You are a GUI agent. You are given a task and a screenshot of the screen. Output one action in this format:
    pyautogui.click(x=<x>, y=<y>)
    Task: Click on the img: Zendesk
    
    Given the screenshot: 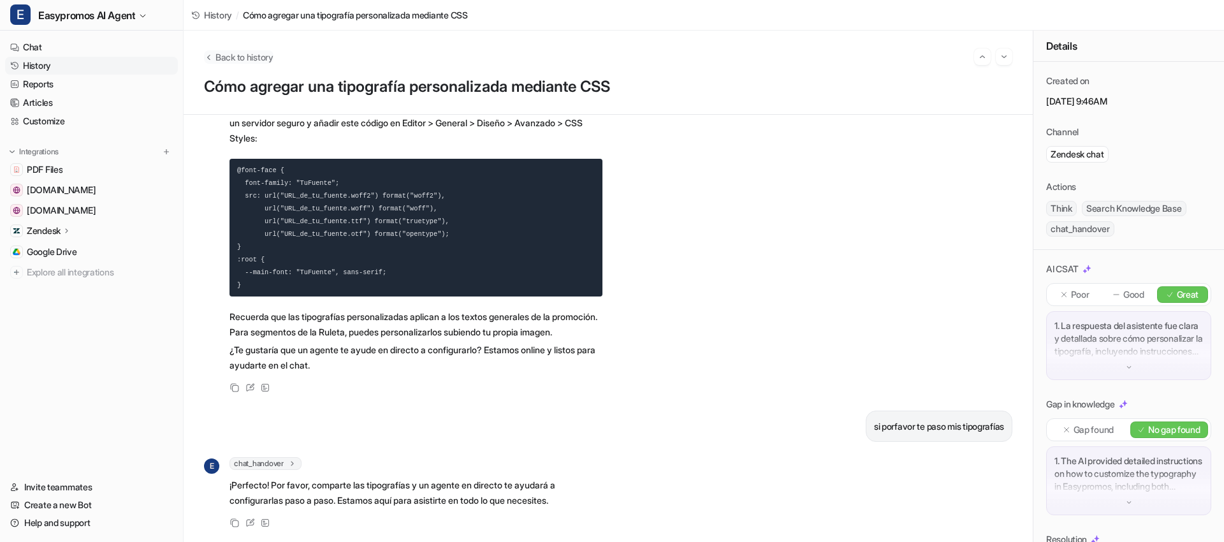 What is the action you would take?
    pyautogui.click(x=17, y=231)
    